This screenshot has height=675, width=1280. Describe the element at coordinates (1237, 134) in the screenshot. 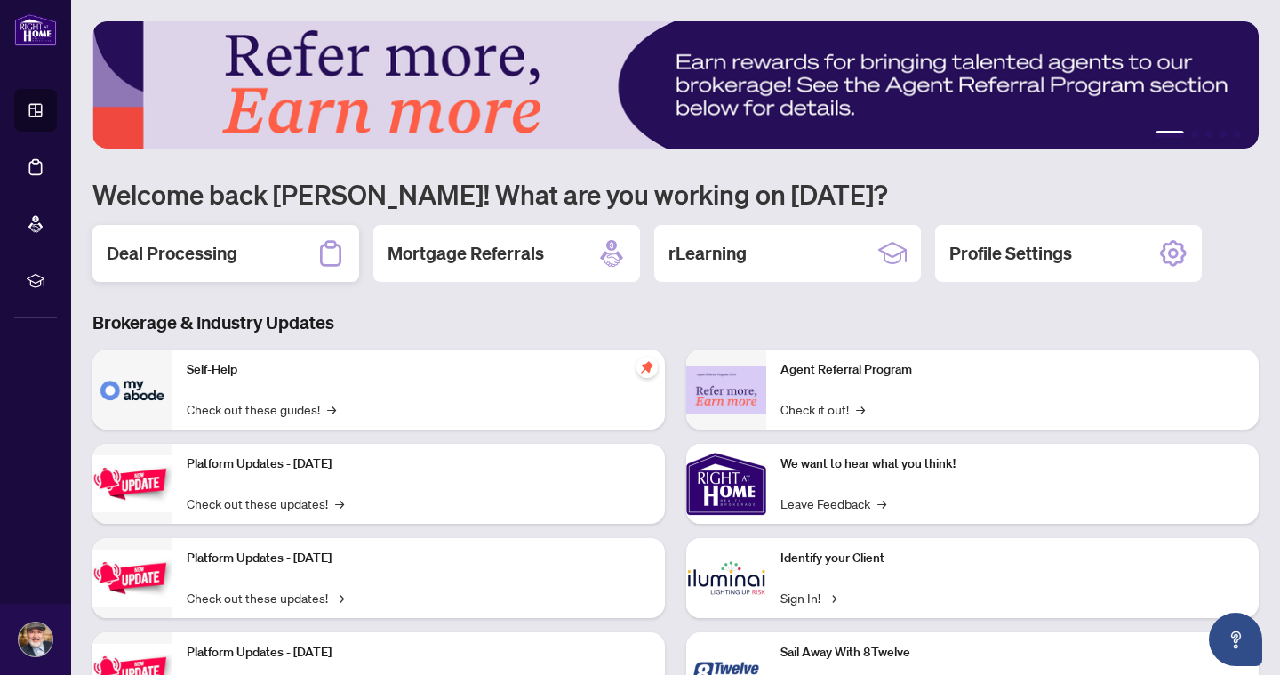

I see `button: 5` at that location.